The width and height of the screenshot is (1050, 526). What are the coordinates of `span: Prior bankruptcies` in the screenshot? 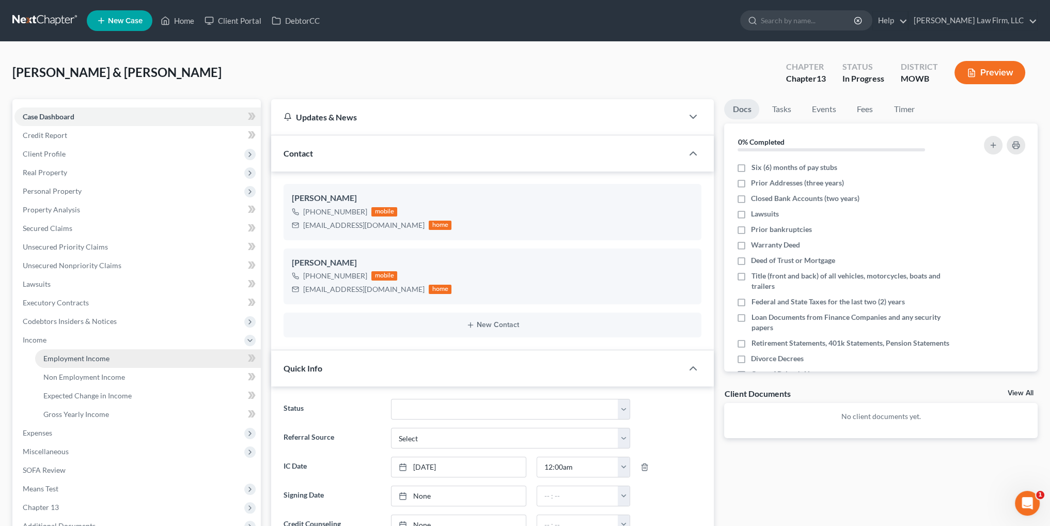 It's located at (782, 229).